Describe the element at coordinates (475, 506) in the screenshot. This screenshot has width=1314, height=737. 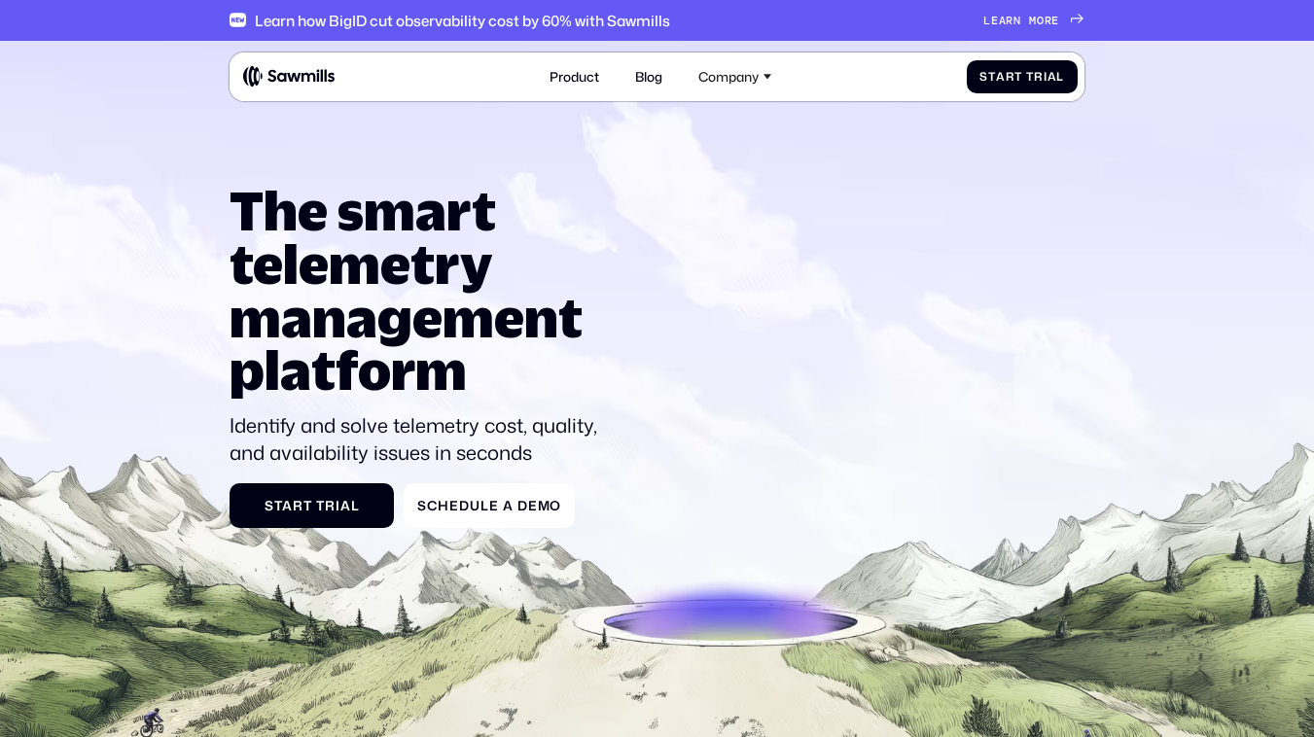
I see `span: u` at that location.